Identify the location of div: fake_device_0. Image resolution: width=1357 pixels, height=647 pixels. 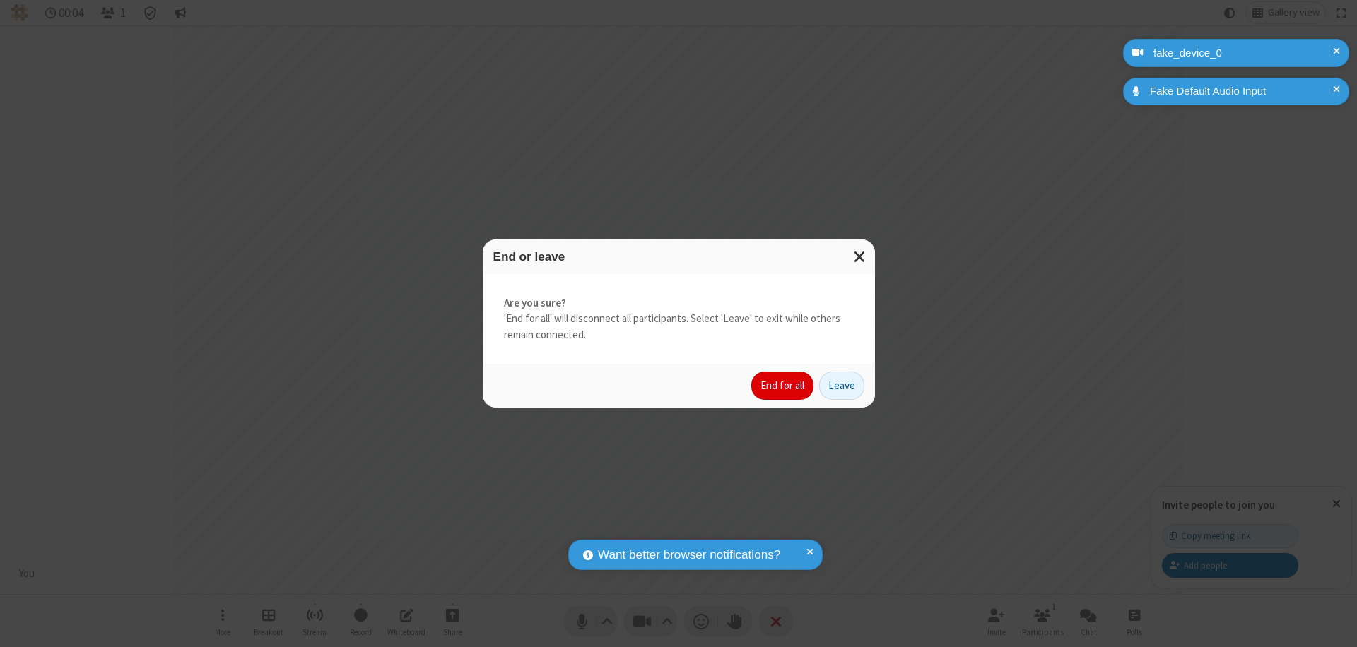
(1243, 53).